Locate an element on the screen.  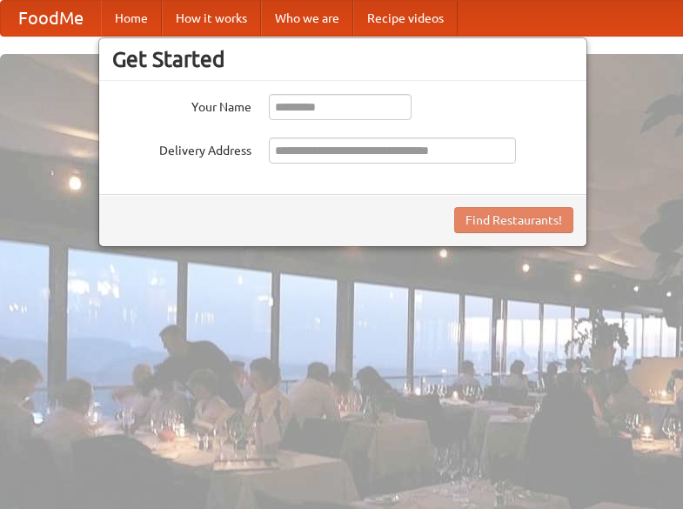
label: Delivery Address is located at coordinates (182, 148).